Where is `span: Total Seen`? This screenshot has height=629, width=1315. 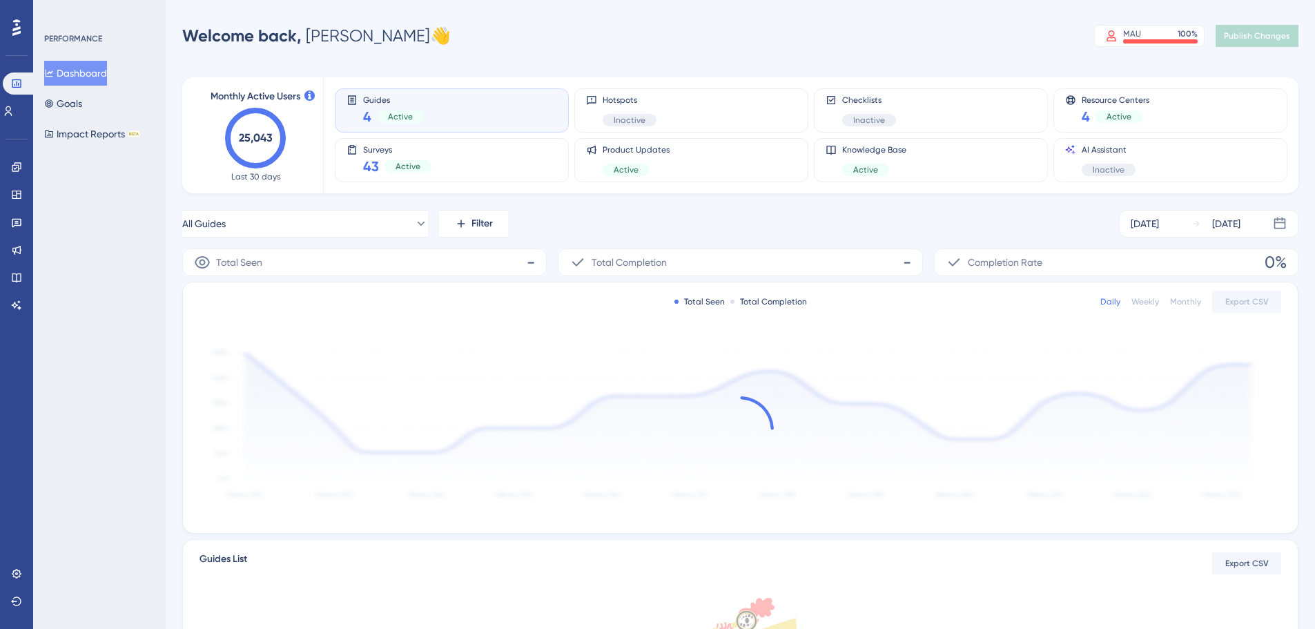
span: Total Seen is located at coordinates (239, 262).